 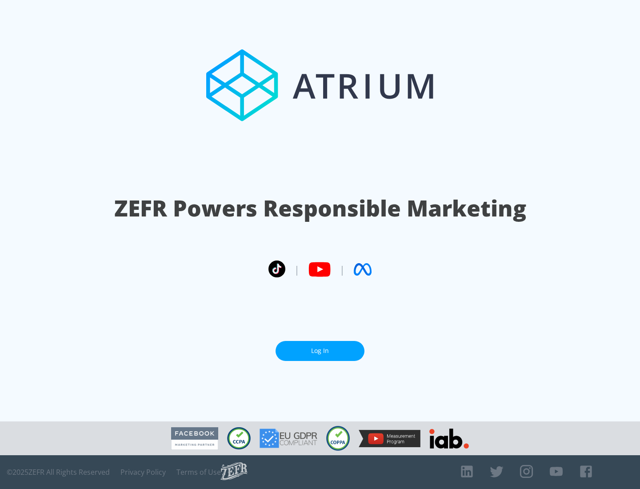 What do you see at coordinates (143, 472) in the screenshot?
I see `a: Privacy Policy` at bounding box center [143, 472].